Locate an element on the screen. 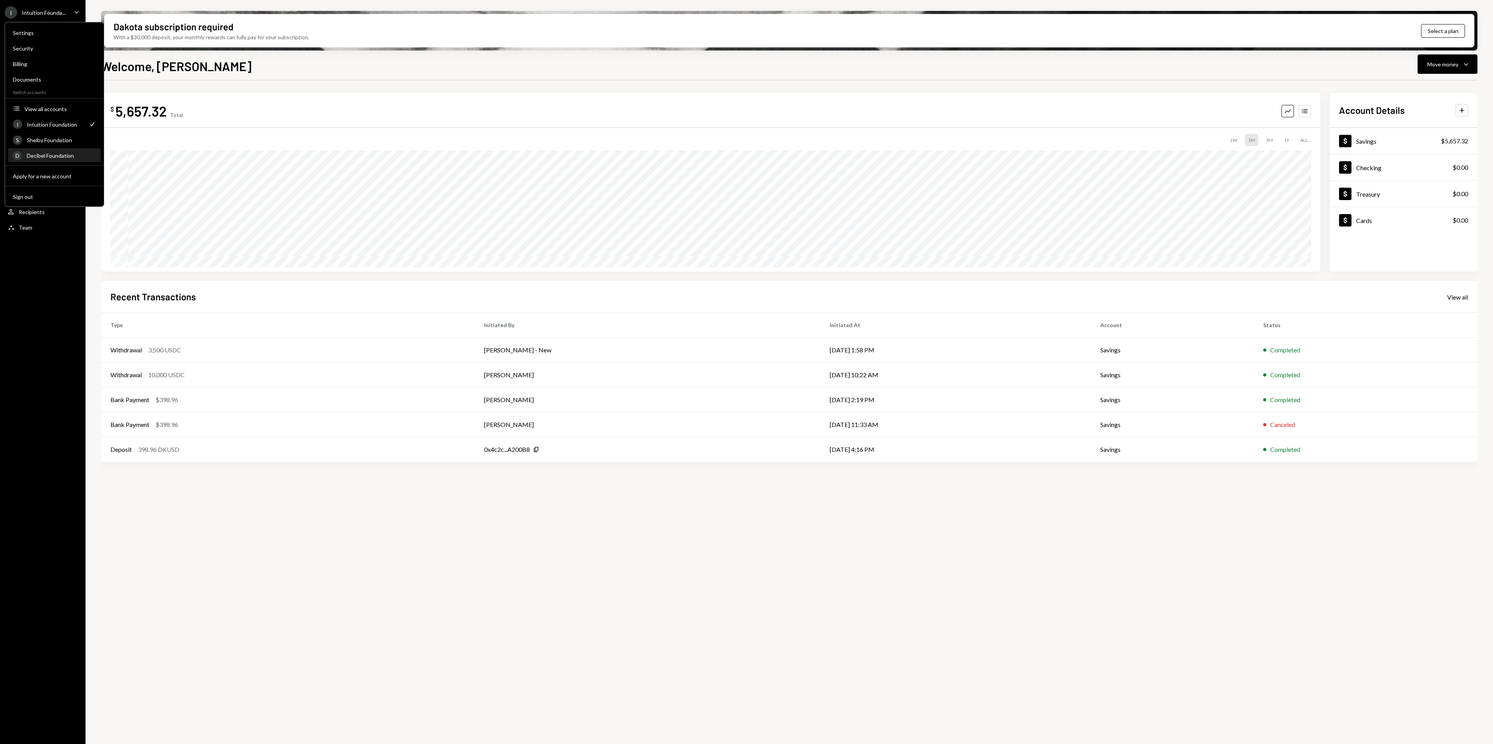  div: Deposit is located at coordinates (121, 450).